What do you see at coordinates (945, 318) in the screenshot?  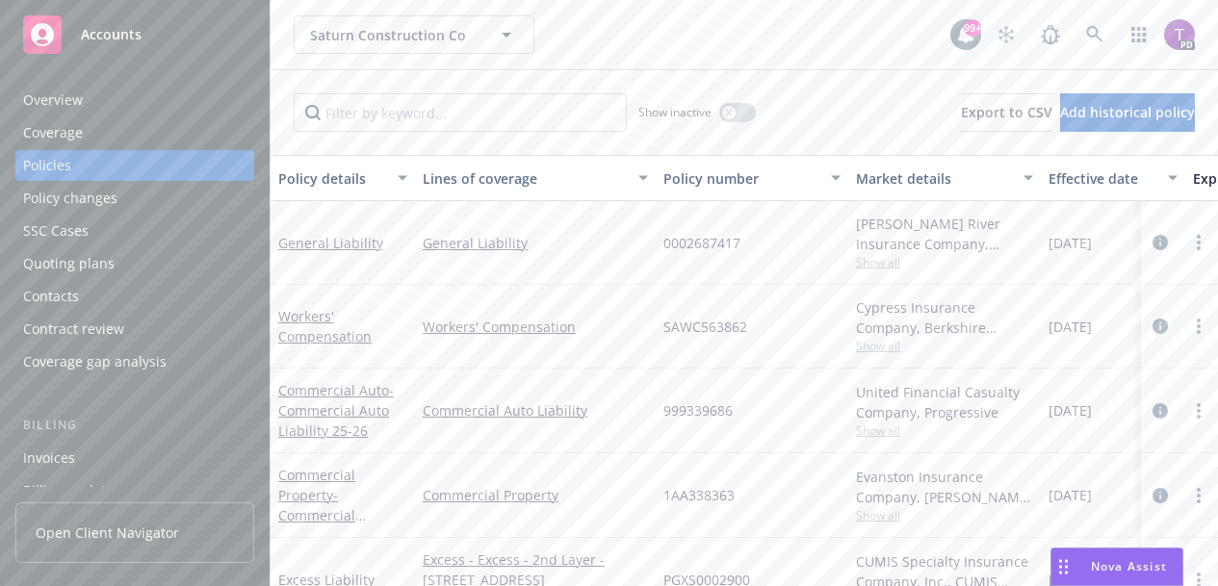 I see `div: Cypress Insurance Company, Berkshire Hathaway Homestate Companies (BHHC)` at bounding box center [945, 318].